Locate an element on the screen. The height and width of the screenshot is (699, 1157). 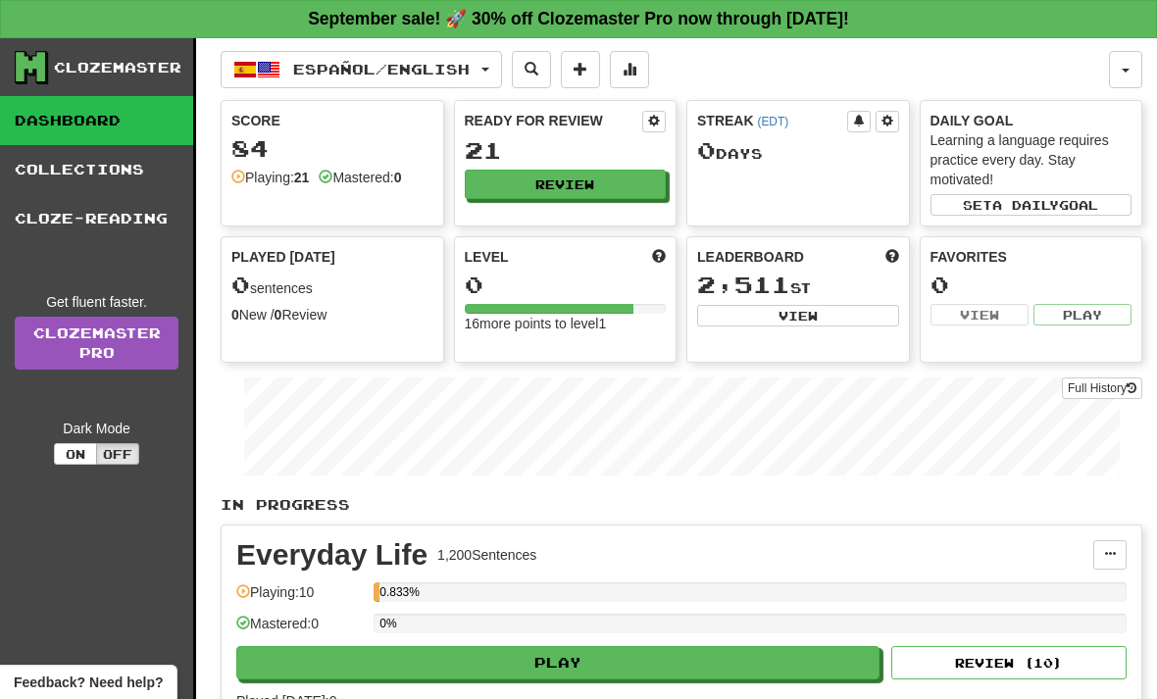
strong: 21 is located at coordinates (302, 177).